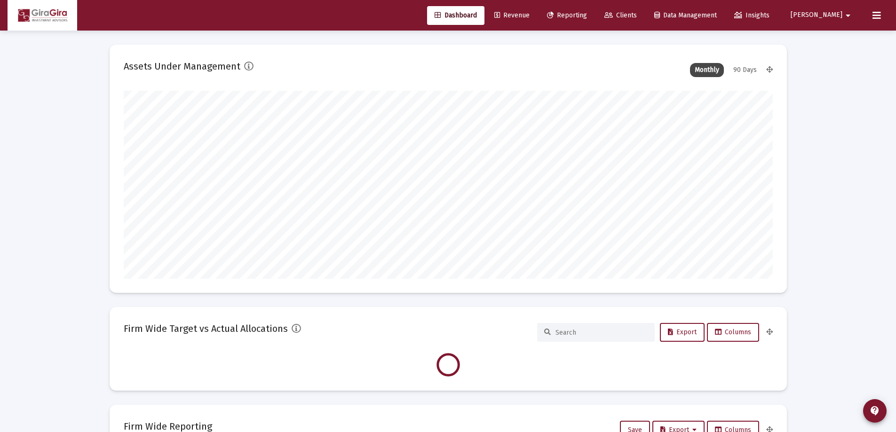  Describe the element at coordinates (733, 332) in the screenshot. I see `span: Columns` at that location.